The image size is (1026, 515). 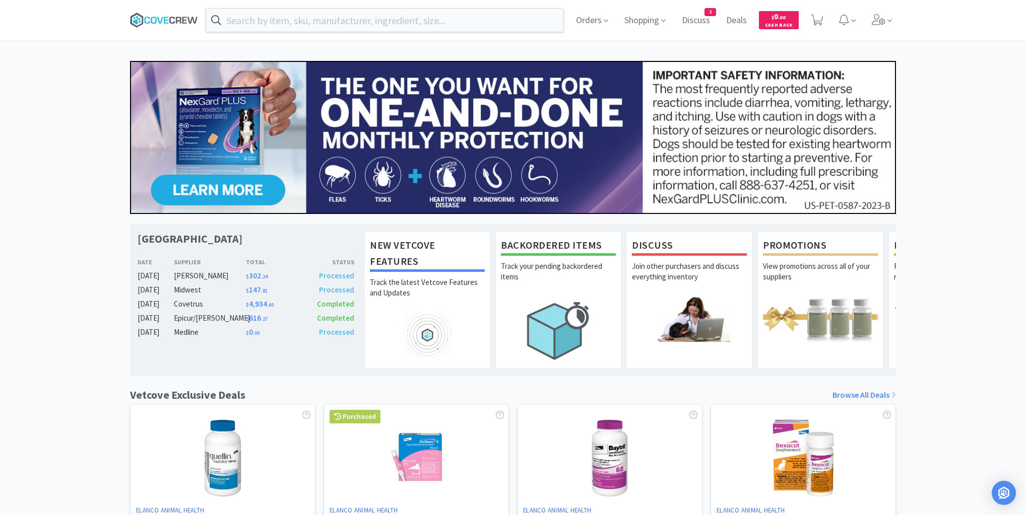 I want to click on img: 24562ba5414042f391a945fa418716b7_350.jpg, so click(x=513, y=138).